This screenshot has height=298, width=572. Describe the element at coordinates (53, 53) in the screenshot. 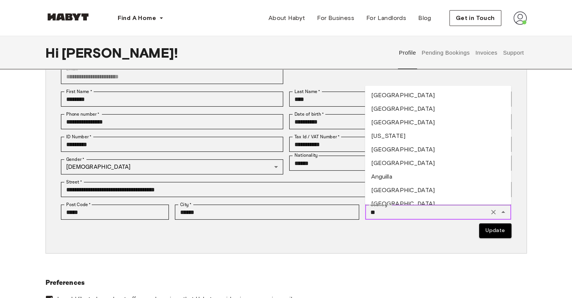

I see `span: Hi` at that location.